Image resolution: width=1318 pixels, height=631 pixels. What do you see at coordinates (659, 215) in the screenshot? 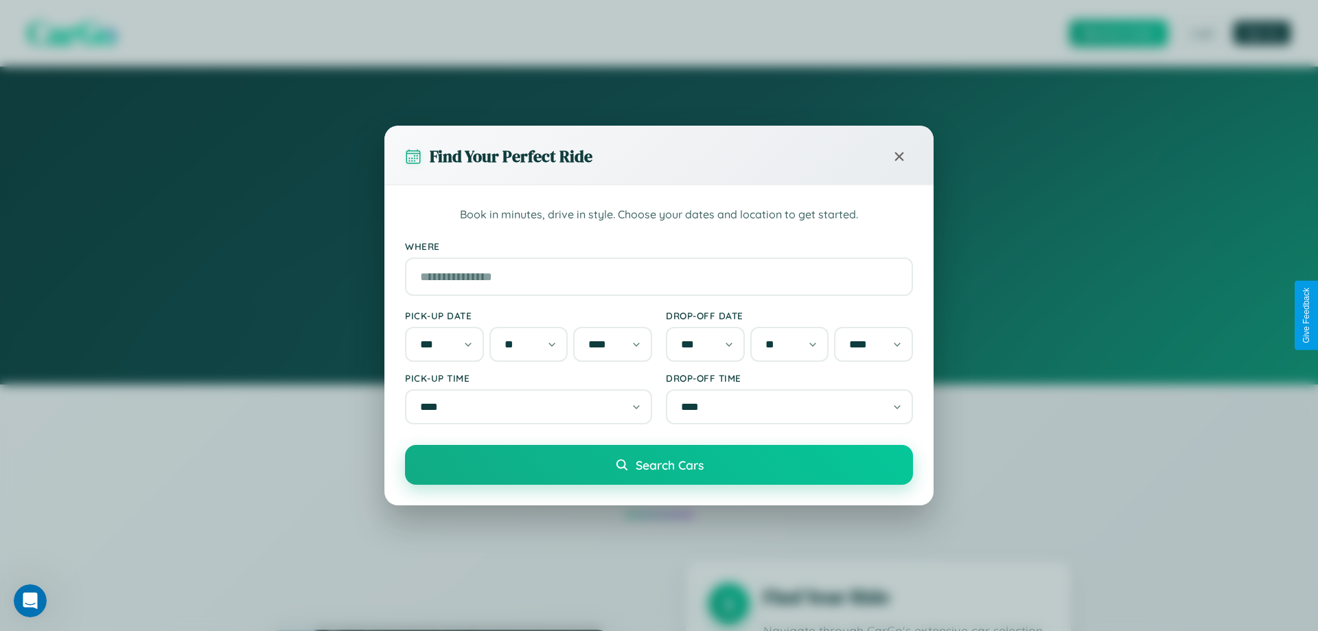
I see `p: Book in minutes, drive in style. Choose your dates and location to get started.` at bounding box center [659, 215].